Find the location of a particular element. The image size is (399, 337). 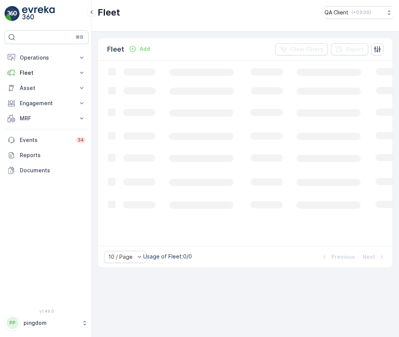

a: Reports is located at coordinates (46, 155).